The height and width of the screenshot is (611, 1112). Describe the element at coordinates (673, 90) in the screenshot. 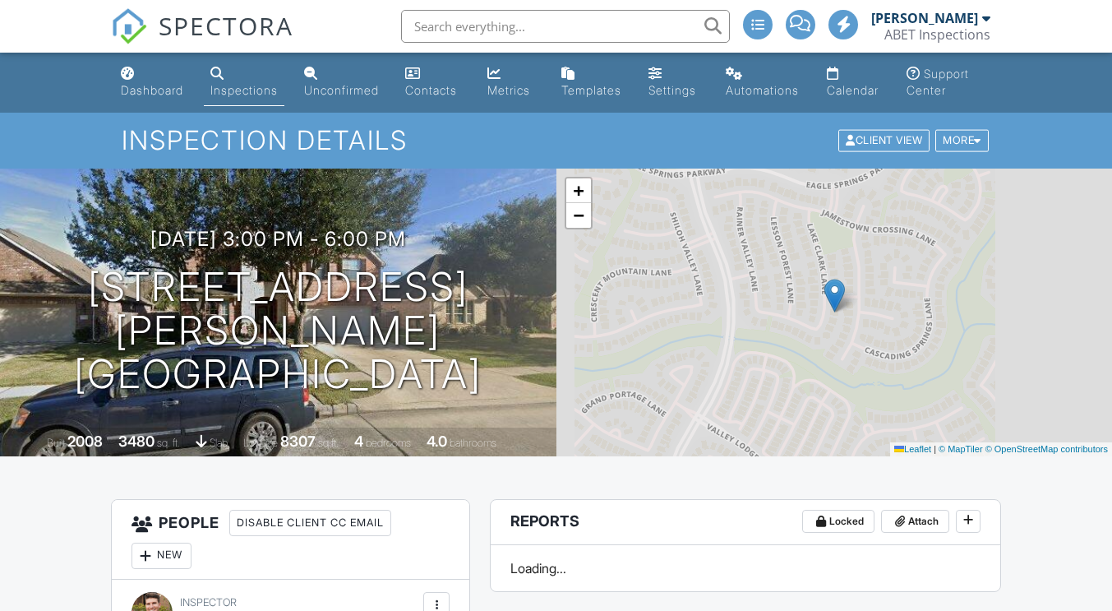

I see `div: Settings` at that location.